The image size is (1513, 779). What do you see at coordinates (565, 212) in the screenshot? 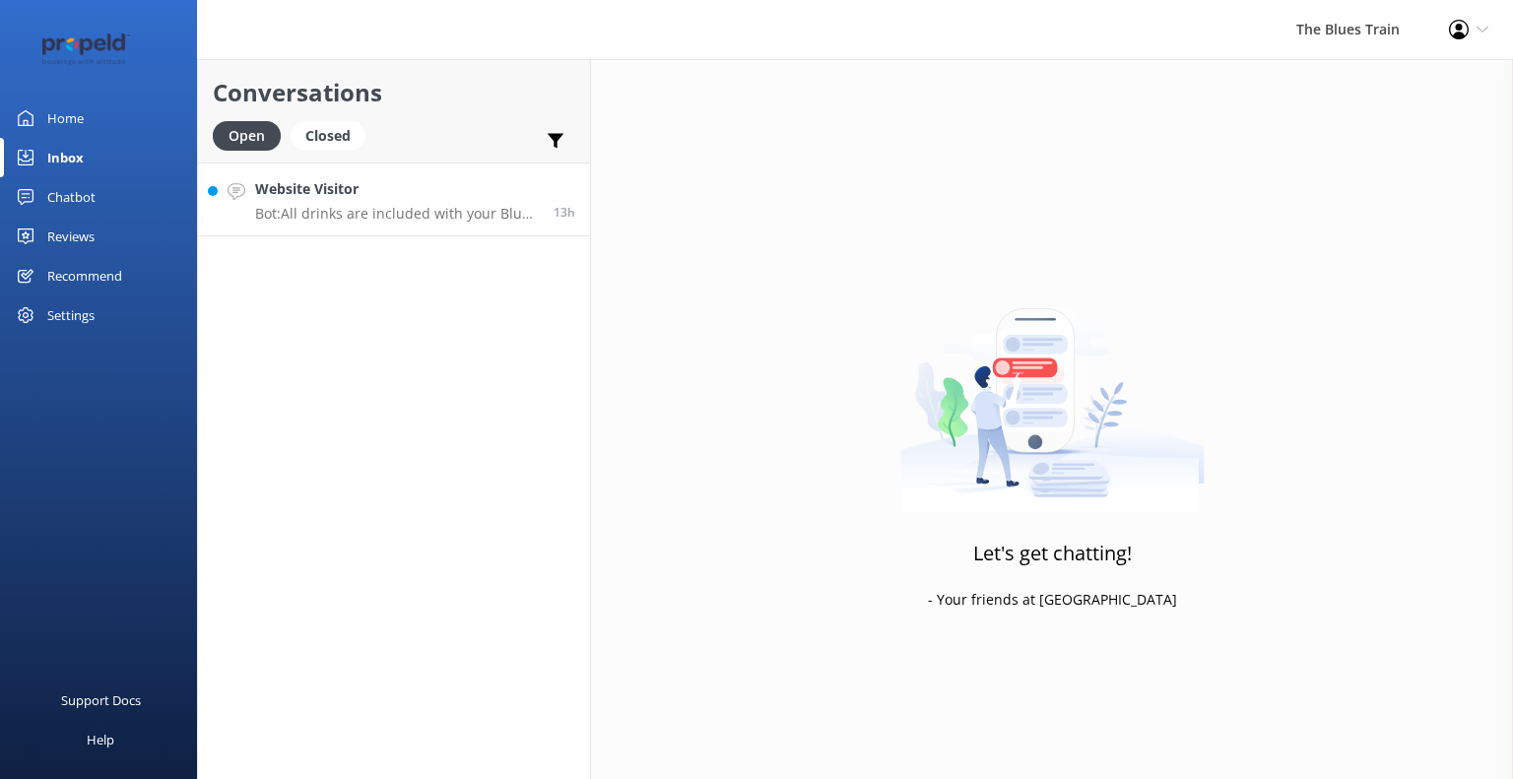
I see `span: Oct 03 2025 05:51pm (UTC +10:00) Australia/Sydney` at bounding box center [565, 212].